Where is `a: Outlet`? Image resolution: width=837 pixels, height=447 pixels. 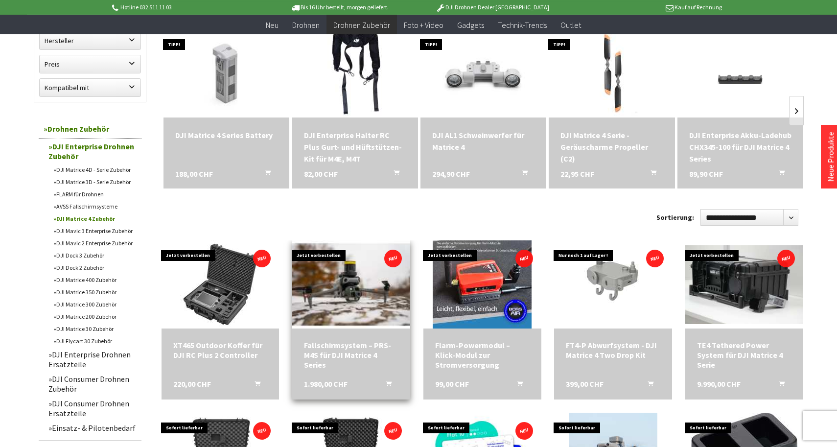
a: Outlet is located at coordinates (571, 24).